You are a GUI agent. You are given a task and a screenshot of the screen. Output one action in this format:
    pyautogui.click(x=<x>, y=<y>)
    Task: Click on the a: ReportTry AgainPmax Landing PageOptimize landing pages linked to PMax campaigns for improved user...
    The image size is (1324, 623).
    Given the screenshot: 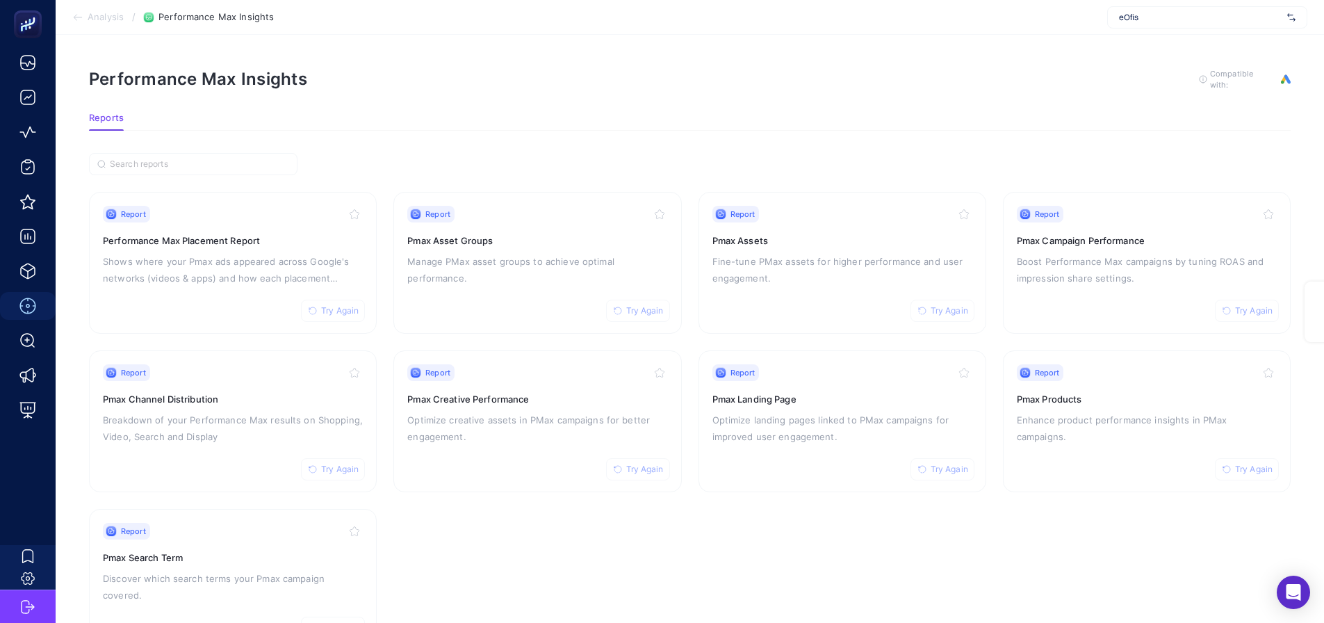 What is the action you would take?
    pyautogui.click(x=842, y=421)
    